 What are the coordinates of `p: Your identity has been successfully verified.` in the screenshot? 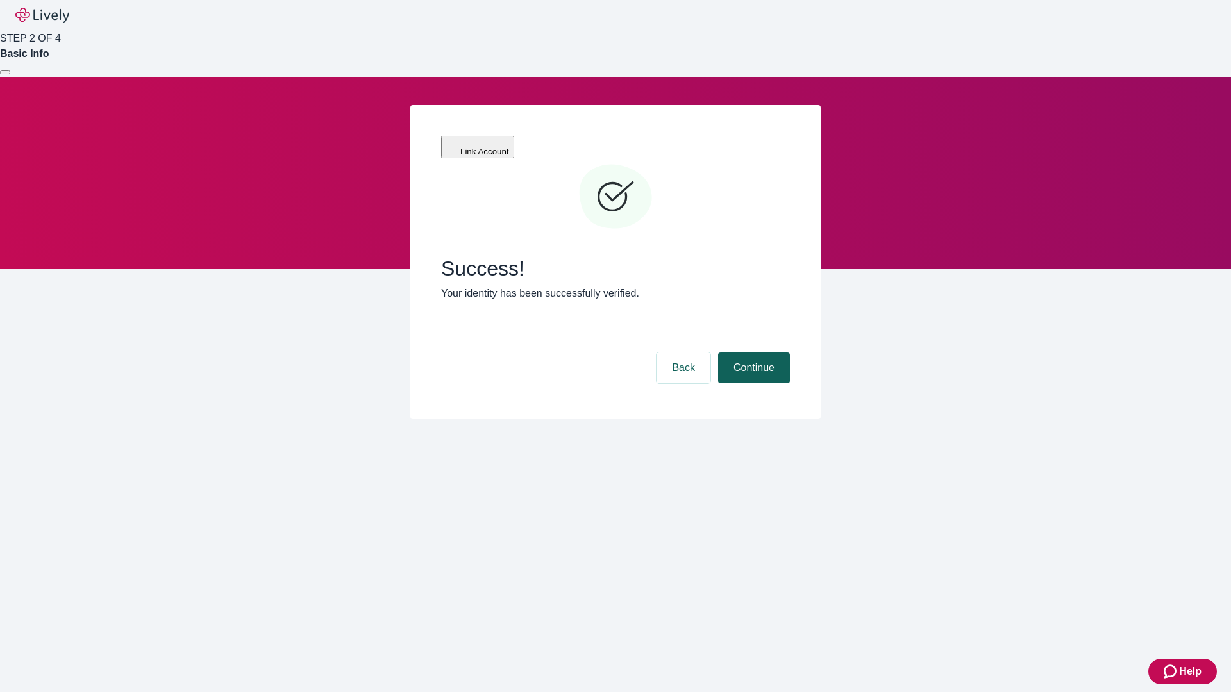 It's located at (615, 294).